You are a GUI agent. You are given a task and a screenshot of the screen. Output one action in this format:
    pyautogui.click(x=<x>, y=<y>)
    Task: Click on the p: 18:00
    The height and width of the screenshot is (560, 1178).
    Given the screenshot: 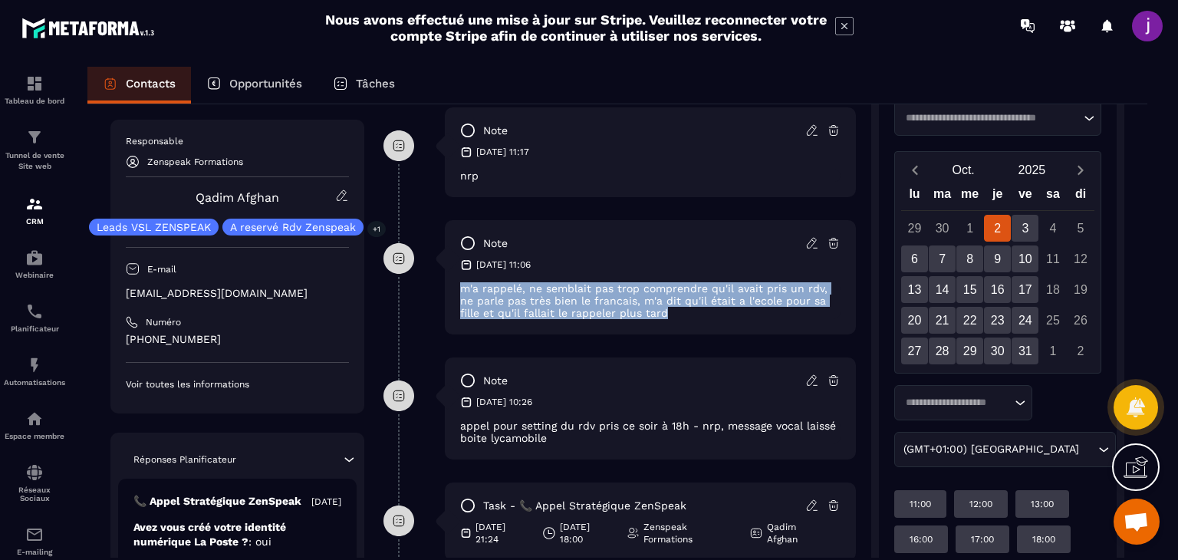 What is the action you would take?
    pyautogui.click(x=1043, y=539)
    